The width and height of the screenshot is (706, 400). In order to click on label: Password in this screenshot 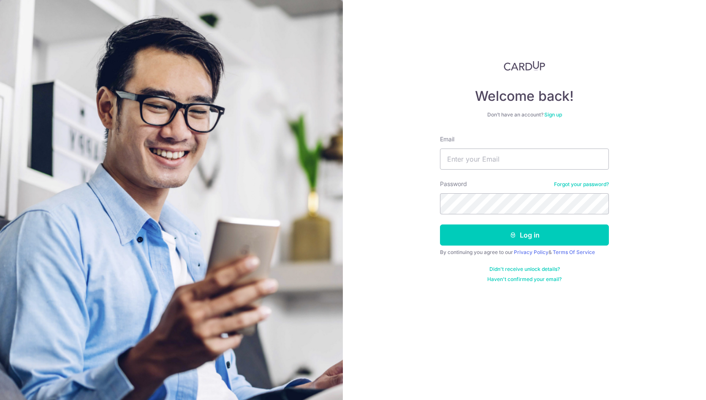, I will do `click(454, 184)`.